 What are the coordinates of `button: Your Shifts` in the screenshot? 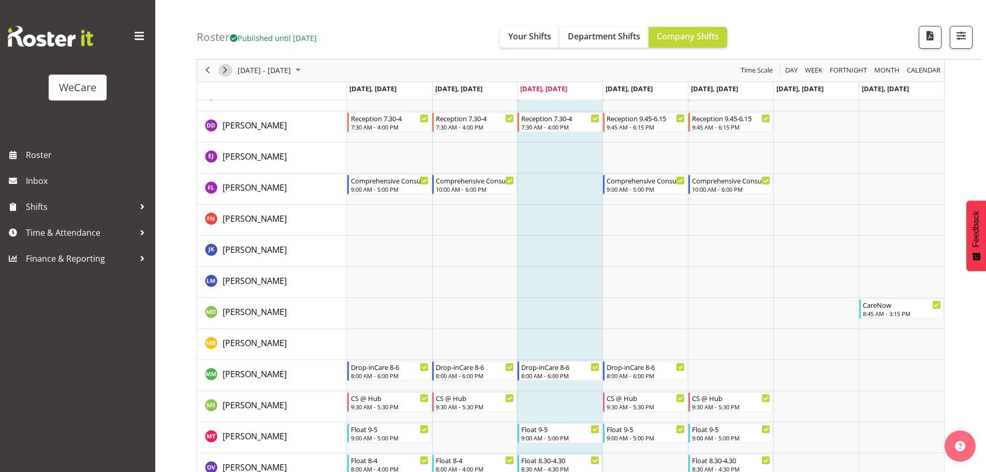 It's located at (530, 37).